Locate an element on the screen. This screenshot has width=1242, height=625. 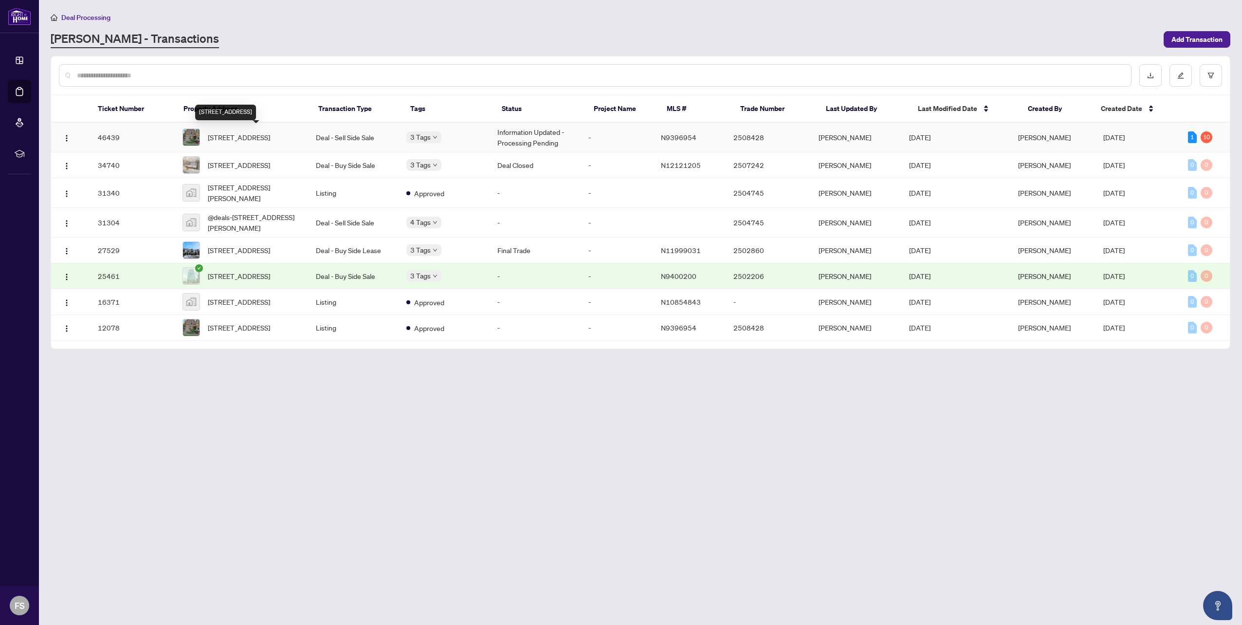
td: Deal - Sell Side Sale is located at coordinates (353, 222).